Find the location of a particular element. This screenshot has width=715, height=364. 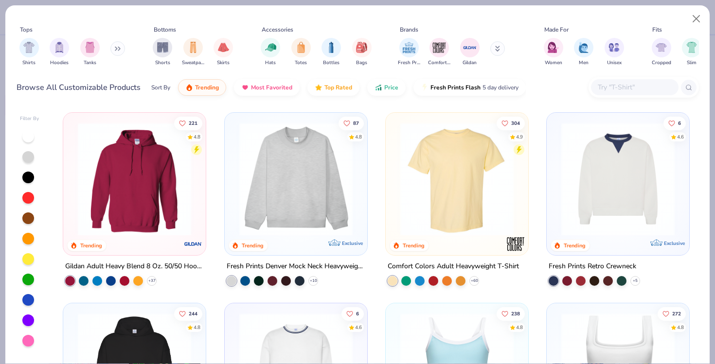

img: Shorts Image is located at coordinates (162, 47).